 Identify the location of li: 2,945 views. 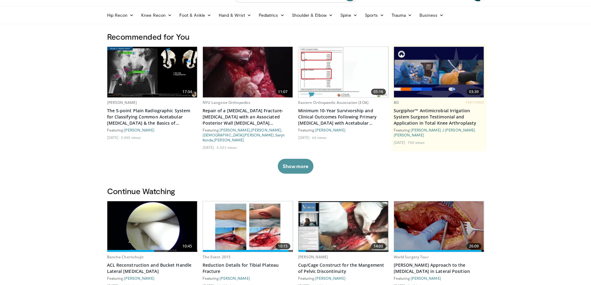
(131, 137).